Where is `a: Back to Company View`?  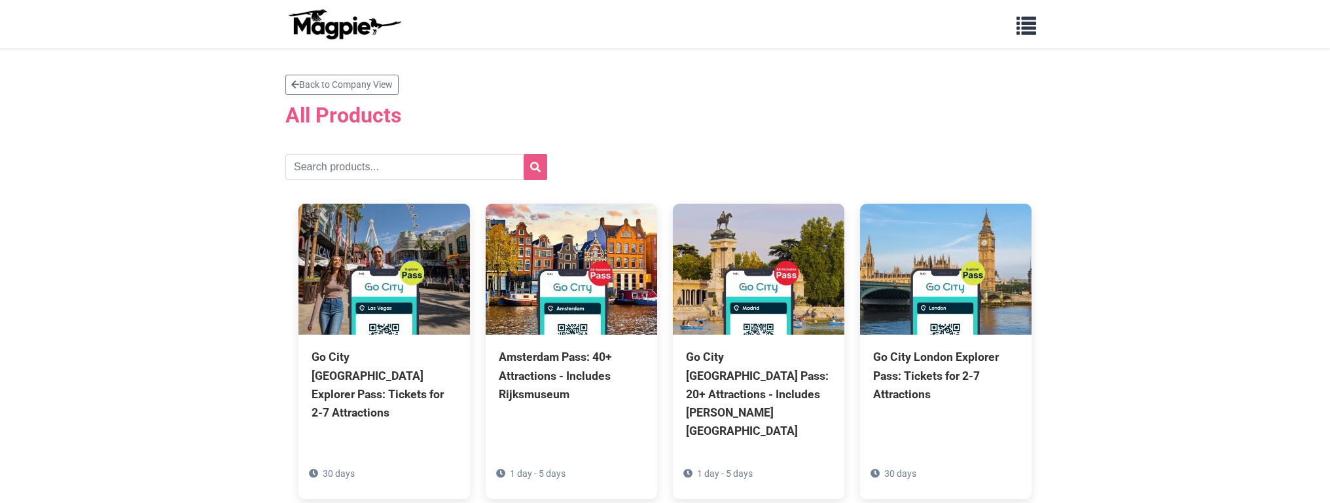 a: Back to Company View is located at coordinates (342, 84).